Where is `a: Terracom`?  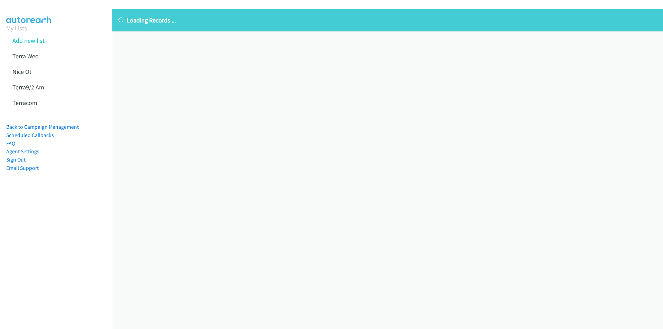
a: Terracom is located at coordinates (25, 103).